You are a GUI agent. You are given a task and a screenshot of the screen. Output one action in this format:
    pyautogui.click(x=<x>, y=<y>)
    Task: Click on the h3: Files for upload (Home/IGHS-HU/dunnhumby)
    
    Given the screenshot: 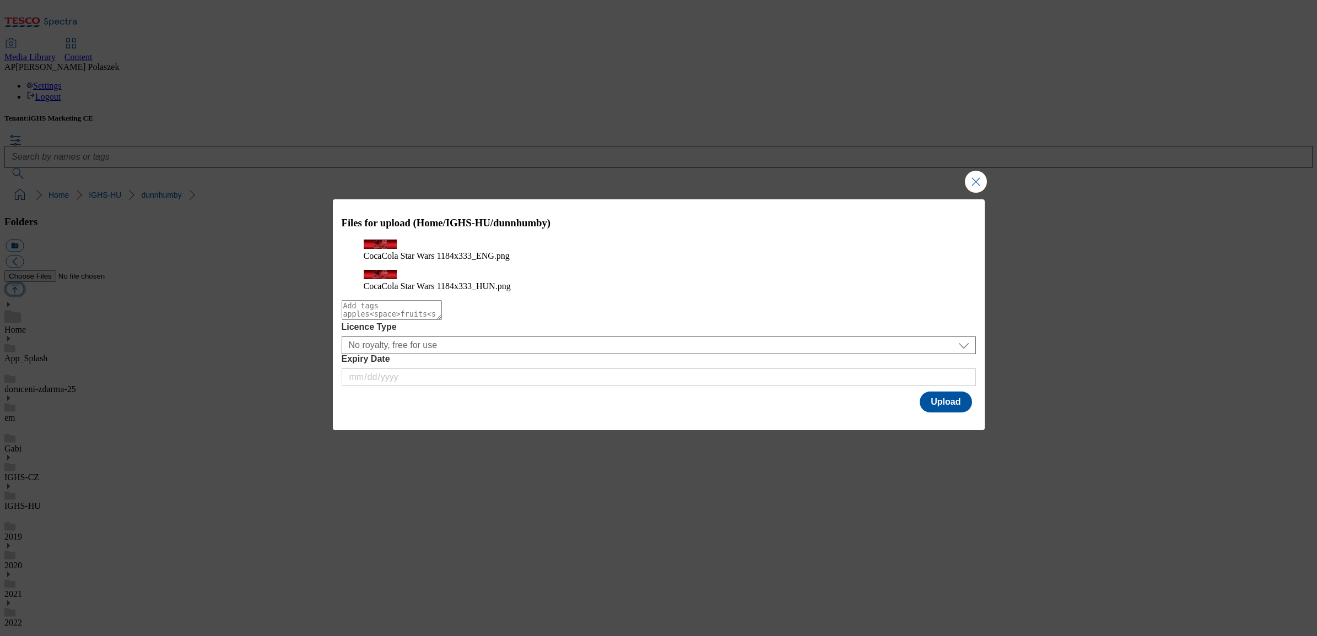 What is the action you would take?
    pyautogui.click(x=658, y=223)
    